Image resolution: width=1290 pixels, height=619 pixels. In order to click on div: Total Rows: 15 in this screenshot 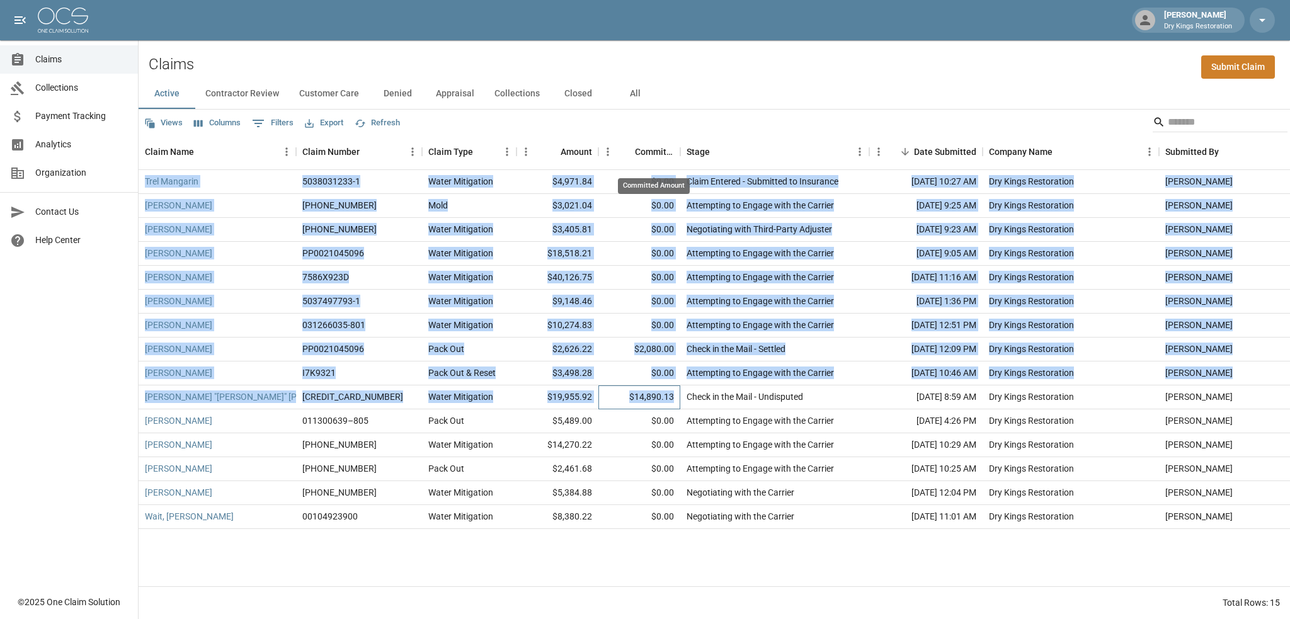, I will do `click(1251, 603)`.